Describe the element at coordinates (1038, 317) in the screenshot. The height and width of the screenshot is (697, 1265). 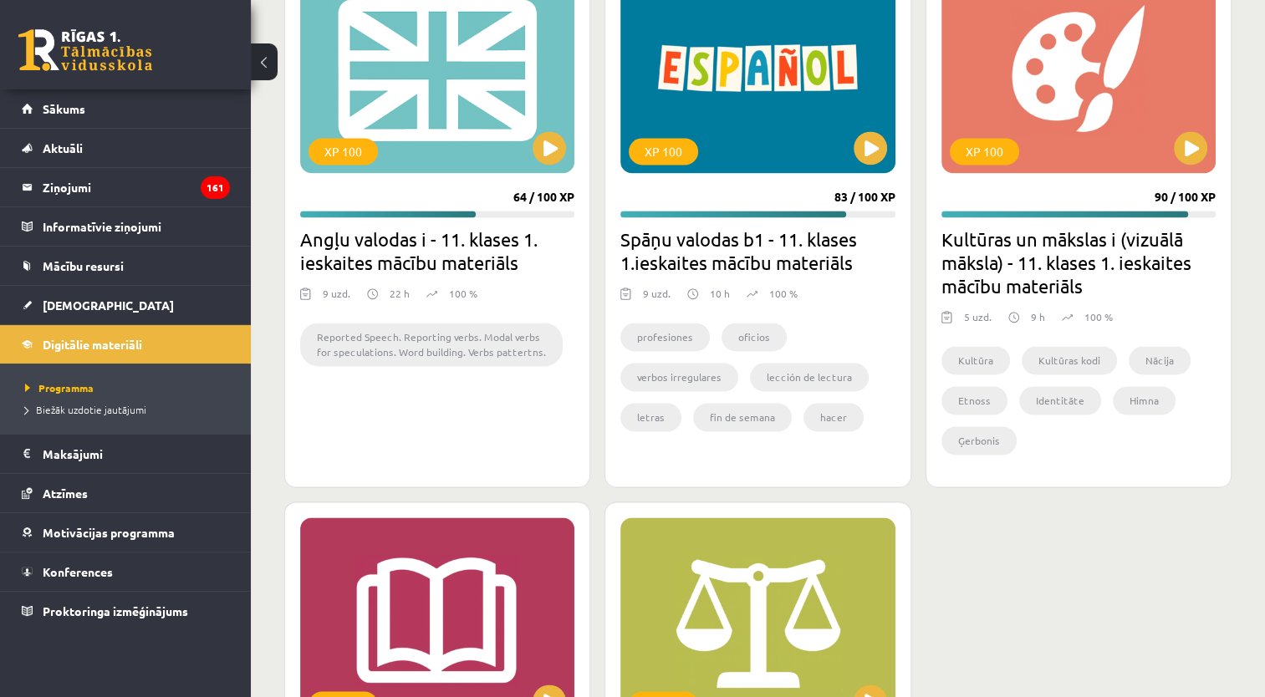
I see `p: 9 h` at that location.